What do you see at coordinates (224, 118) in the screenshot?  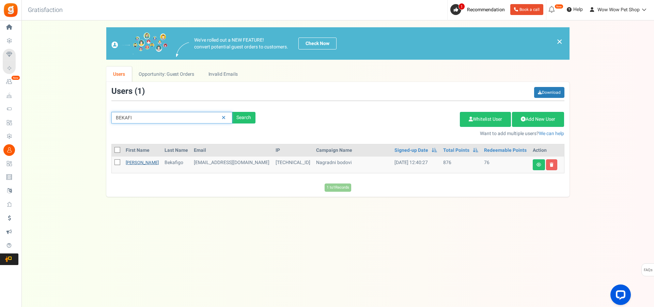 I see `a: Reset` at bounding box center [224, 118].